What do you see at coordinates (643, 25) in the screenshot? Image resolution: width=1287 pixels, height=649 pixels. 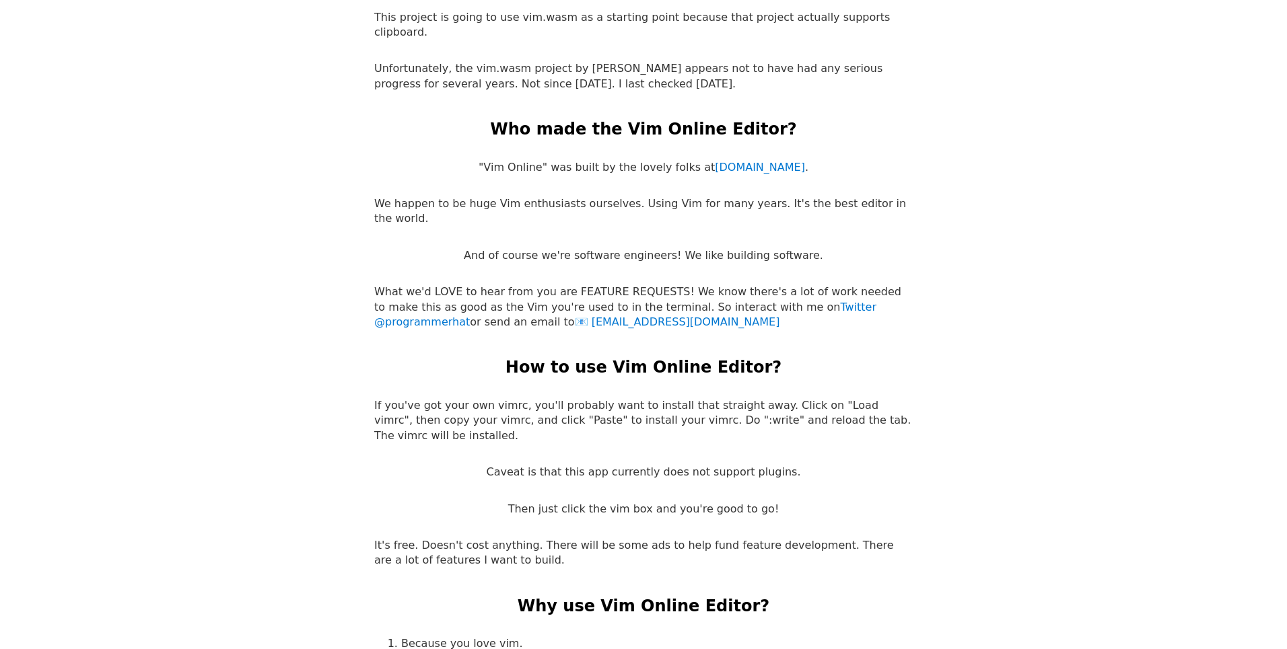 I see `p: This project is going to use vim.wasm as a starting point because that project actually supports ...` at bounding box center [643, 25].